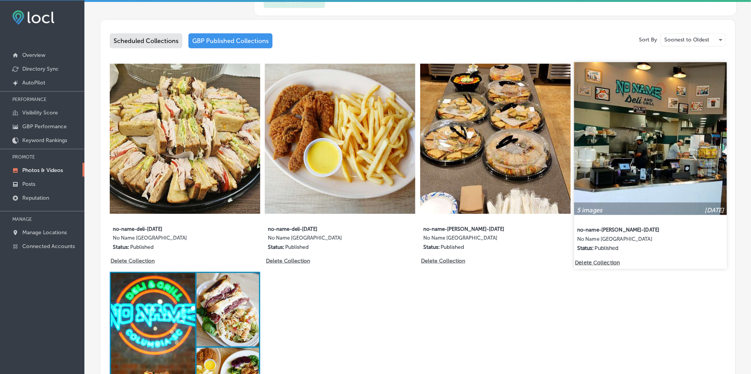  I want to click on p: GBP Performance, so click(45, 126).